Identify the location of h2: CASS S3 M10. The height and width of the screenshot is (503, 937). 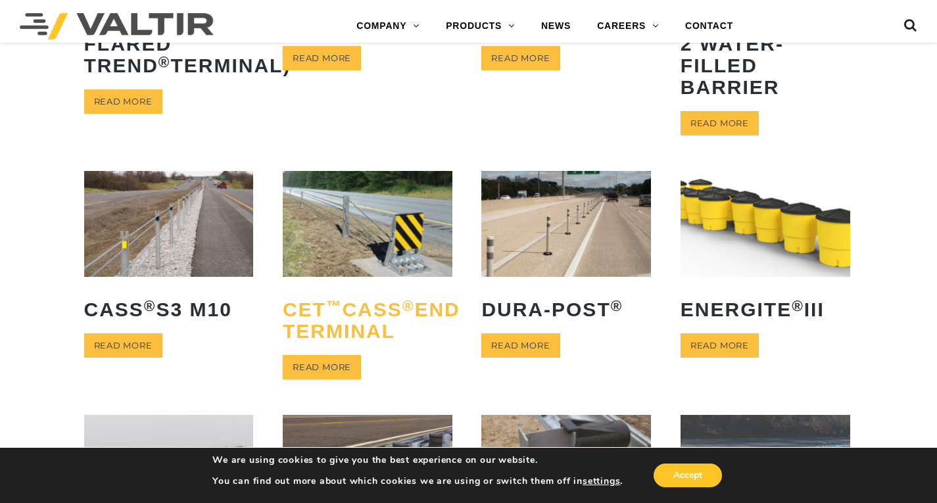
(169, 309).